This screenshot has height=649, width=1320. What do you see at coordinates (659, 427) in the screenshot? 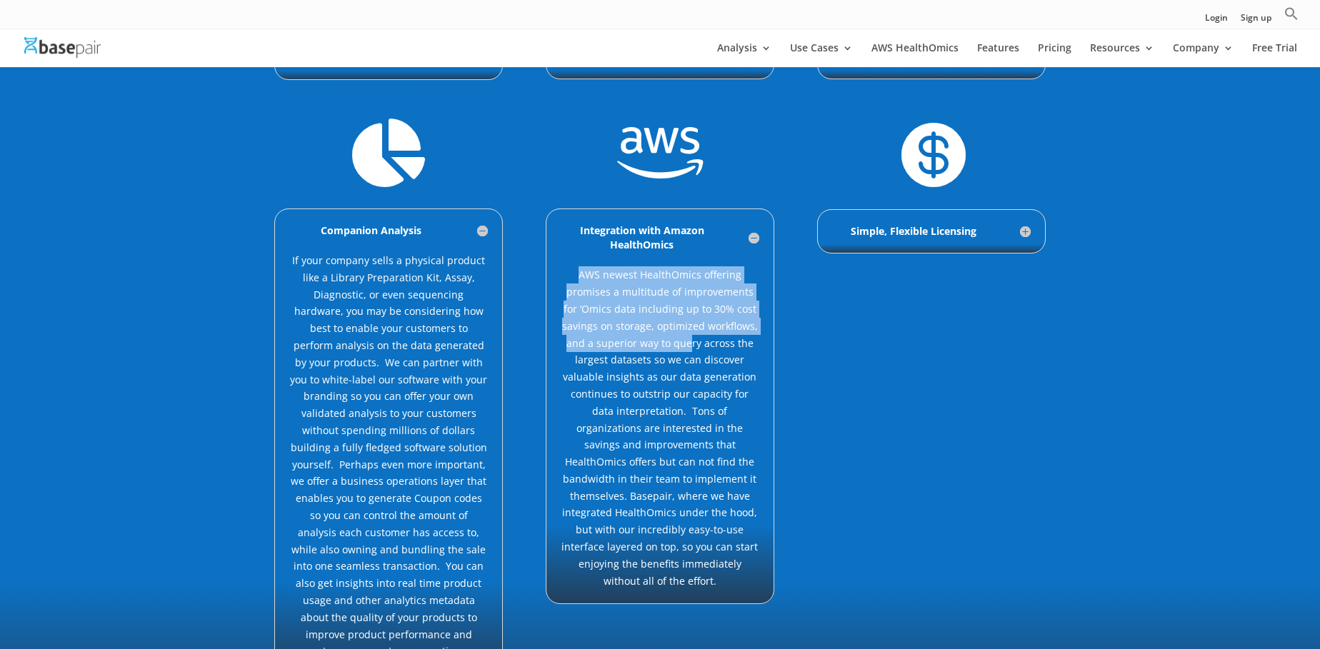
I see `span: AWS newest HealthOmics offering promises a multitude of improvements for ‘Omics data including up...` at bounding box center [659, 427].